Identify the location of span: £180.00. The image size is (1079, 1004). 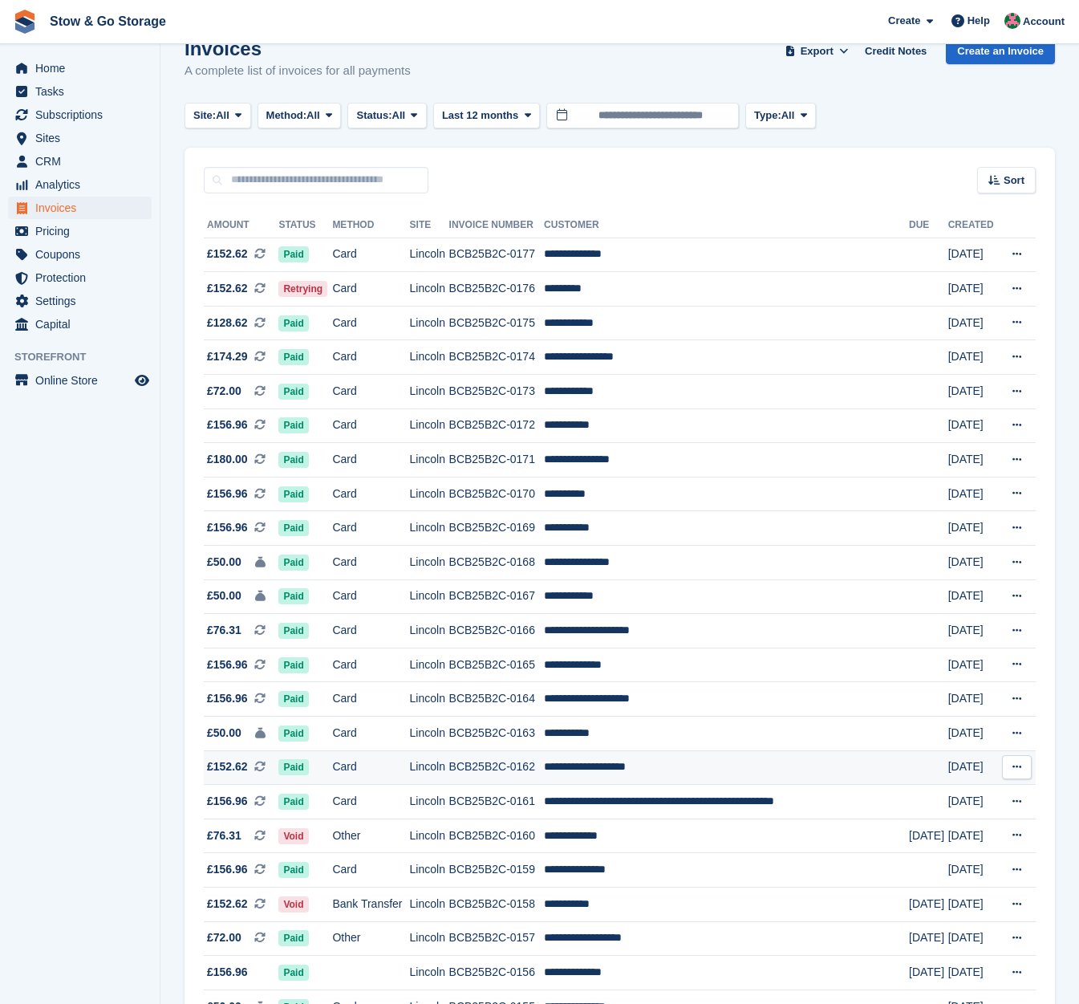
(227, 459).